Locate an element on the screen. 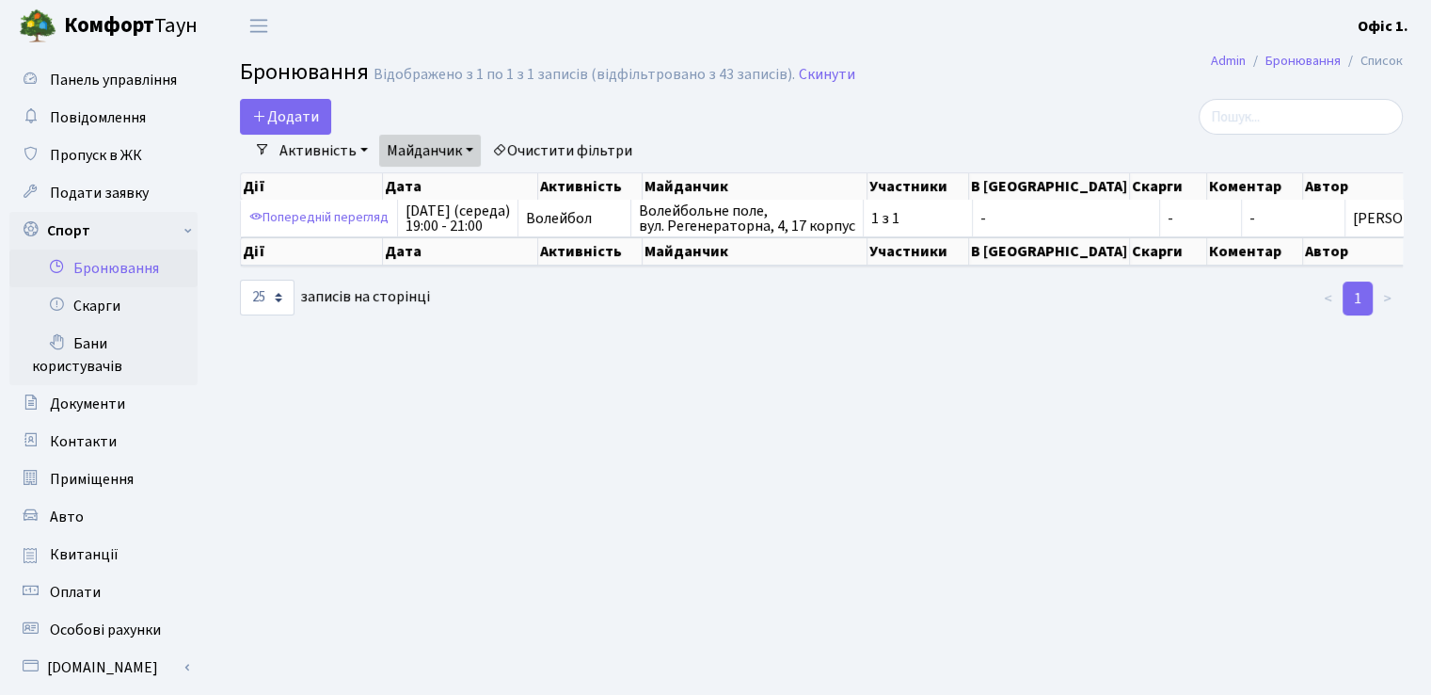 The image size is (1431, 695). a: Пропуск в ЖК is located at coordinates (104, 155).